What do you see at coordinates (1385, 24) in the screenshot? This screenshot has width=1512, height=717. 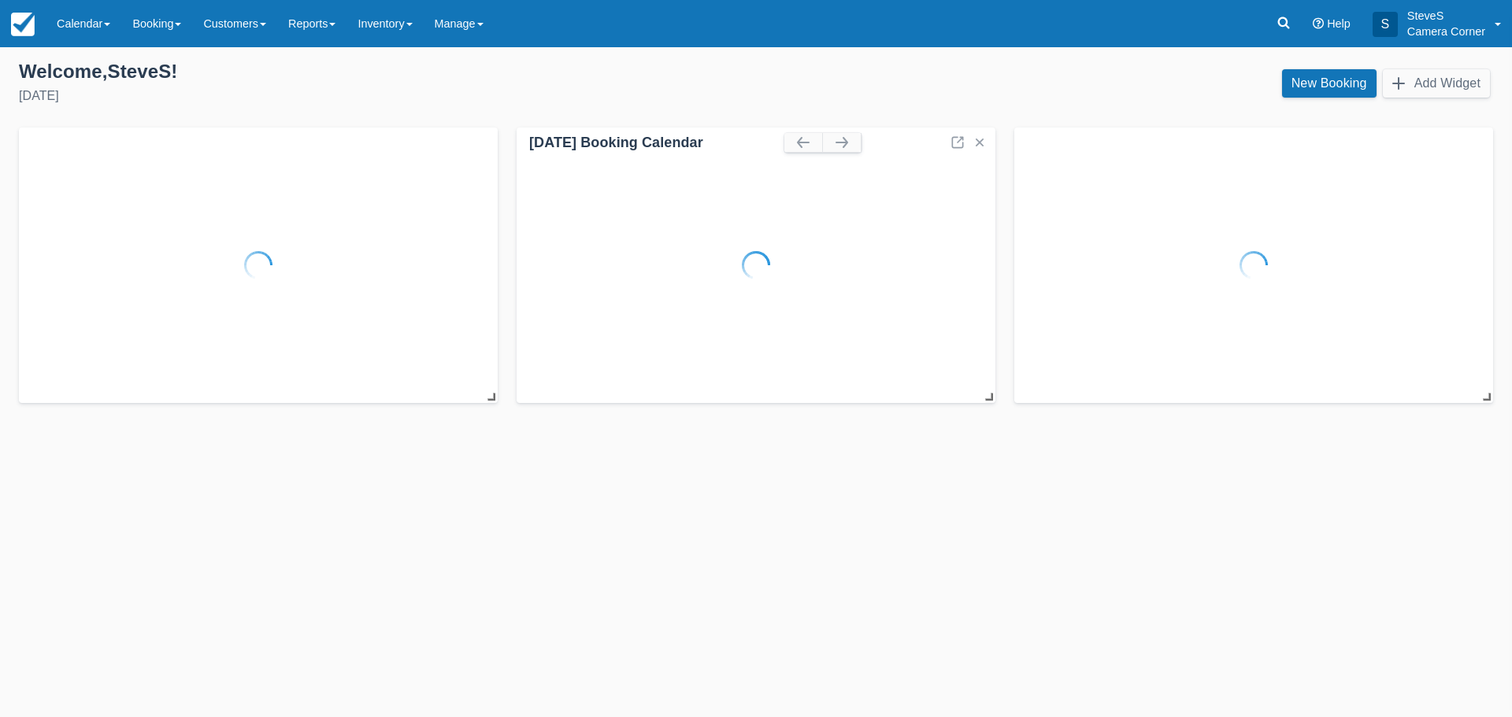 I see `div: S` at bounding box center [1385, 24].